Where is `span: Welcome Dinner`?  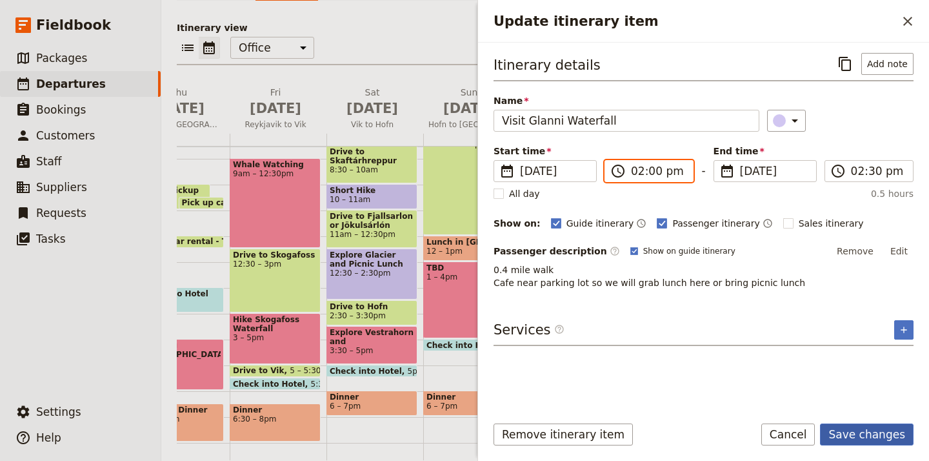 span: Welcome Dinner is located at coordinates (178, 410).